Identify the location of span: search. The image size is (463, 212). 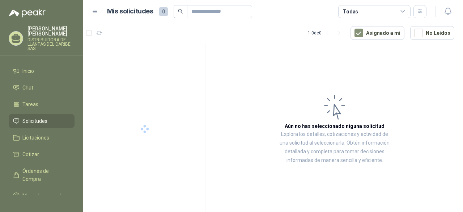
(181, 11).